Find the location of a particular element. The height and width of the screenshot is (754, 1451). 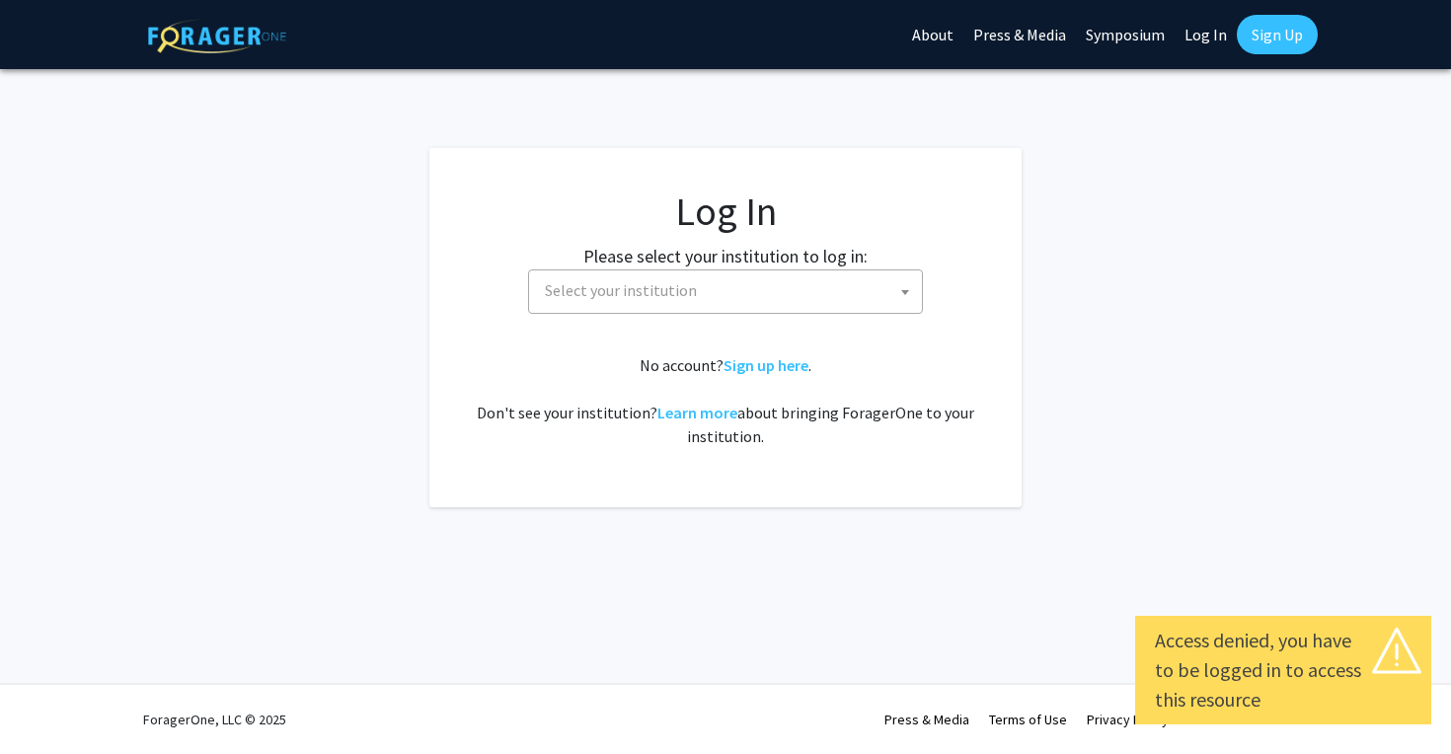

a: Privacy Policy is located at coordinates (1127, 720).